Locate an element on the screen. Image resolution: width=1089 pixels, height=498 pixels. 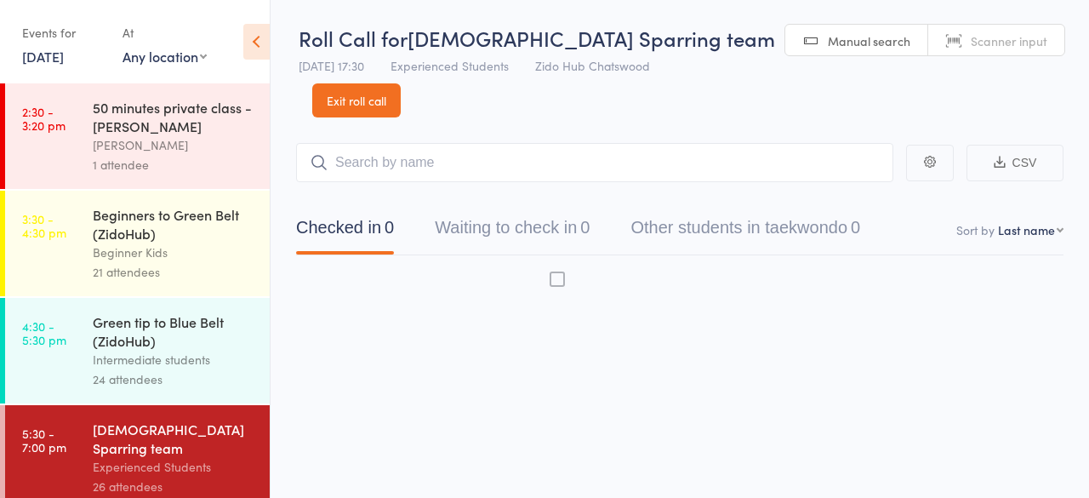
button: Checked in0 is located at coordinates (345, 232).